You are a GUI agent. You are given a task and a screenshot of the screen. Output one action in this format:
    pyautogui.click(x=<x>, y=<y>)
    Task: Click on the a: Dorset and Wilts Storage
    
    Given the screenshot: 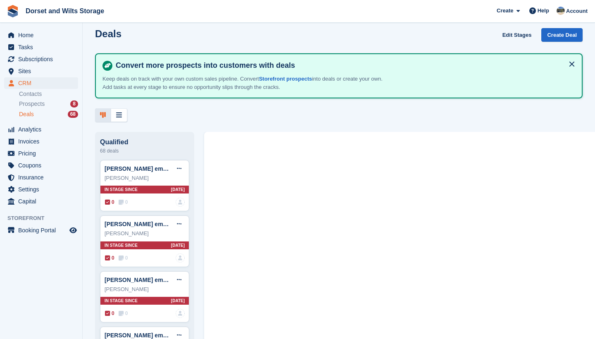 What is the action you would take?
    pyautogui.click(x=65, y=11)
    